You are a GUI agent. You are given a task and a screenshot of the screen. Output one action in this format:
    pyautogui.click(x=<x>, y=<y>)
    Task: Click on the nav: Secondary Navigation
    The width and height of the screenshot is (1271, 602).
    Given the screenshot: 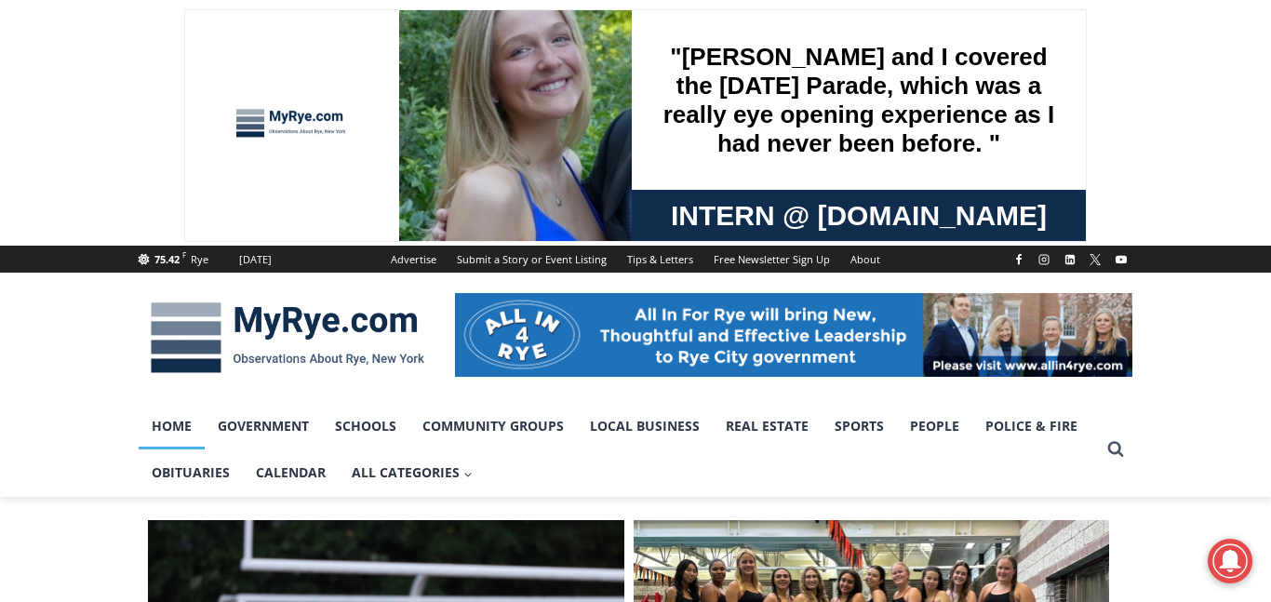 What is the action you would take?
    pyautogui.click(x=635, y=259)
    